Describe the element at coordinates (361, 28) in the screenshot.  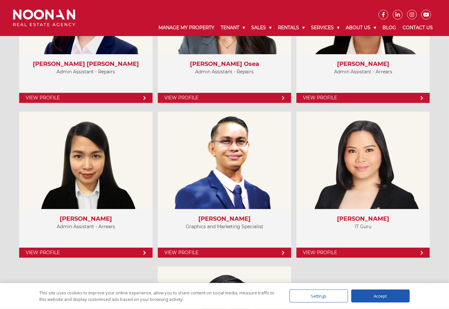
I see `a: About Us` at that location.